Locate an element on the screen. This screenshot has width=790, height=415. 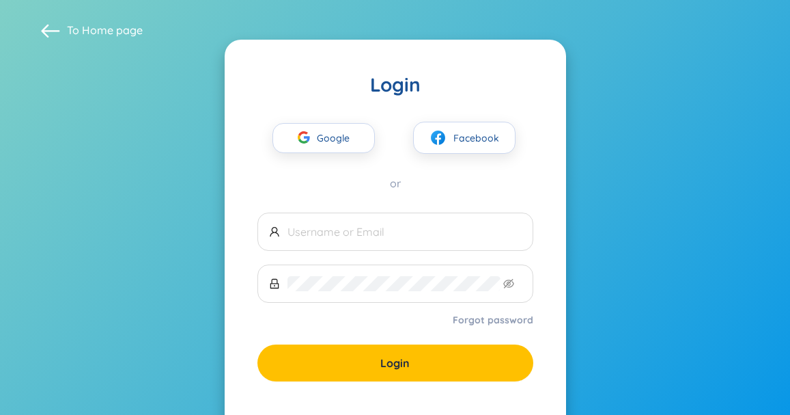
a: Forgot password is located at coordinates (493, 320).